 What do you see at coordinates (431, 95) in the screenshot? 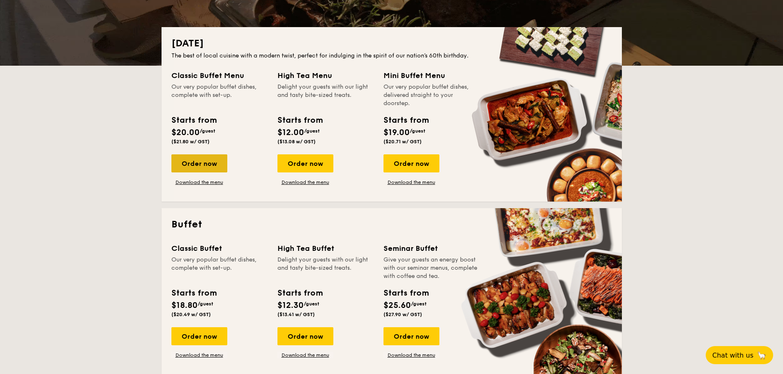
I see `div: Our very popular buffet dishes, delivered straight to your doorstep.` at bounding box center [431, 95].